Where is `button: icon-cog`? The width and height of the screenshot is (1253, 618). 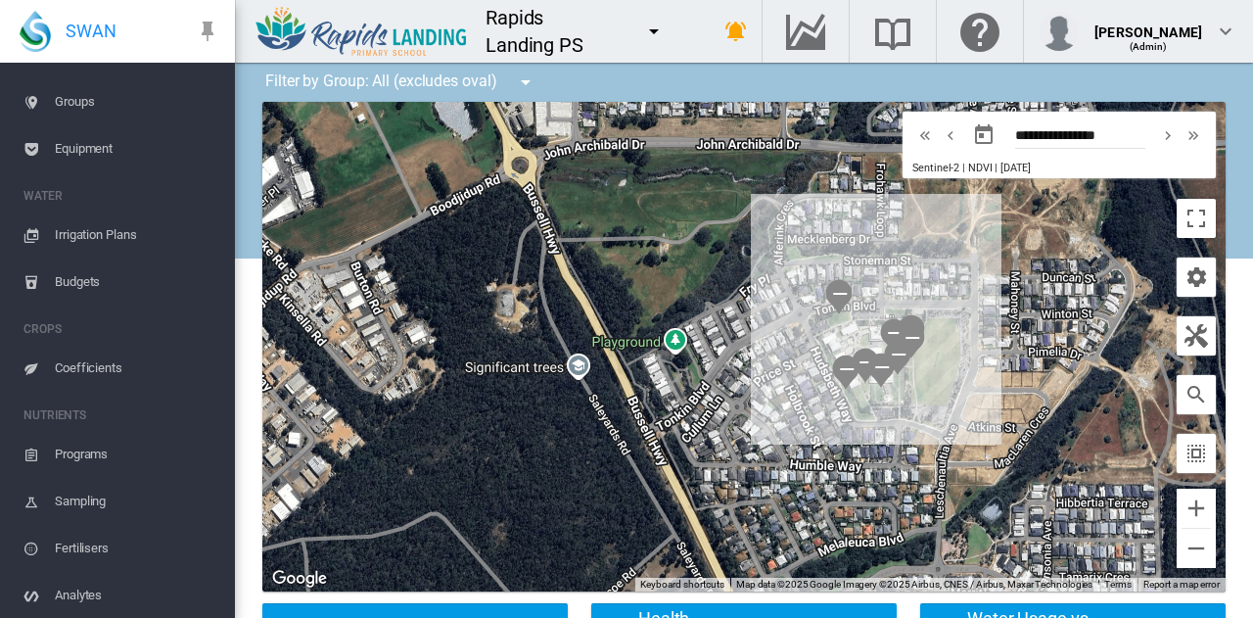
button: icon-cog is located at coordinates (1196, 277).